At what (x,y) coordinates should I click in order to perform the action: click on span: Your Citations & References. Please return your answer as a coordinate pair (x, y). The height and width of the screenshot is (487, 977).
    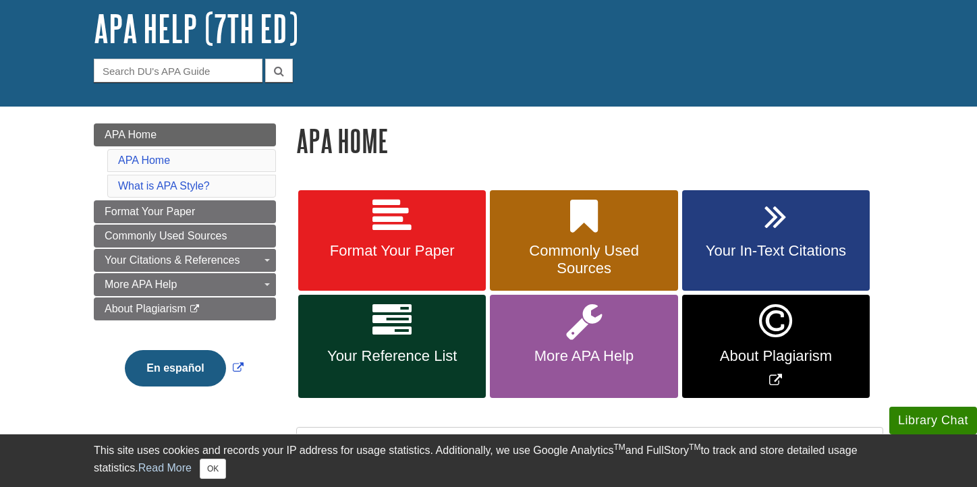
    Looking at the image, I should click on (172, 260).